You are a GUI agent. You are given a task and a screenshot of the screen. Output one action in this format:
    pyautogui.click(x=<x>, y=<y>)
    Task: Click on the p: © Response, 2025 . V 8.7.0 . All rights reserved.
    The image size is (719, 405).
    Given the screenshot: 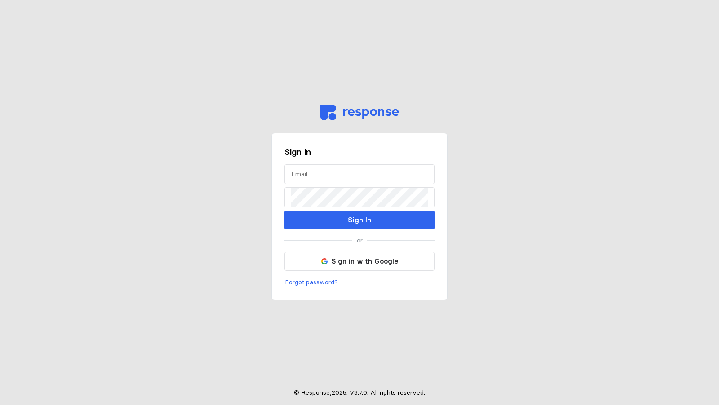 What is the action you would take?
    pyautogui.click(x=360, y=393)
    